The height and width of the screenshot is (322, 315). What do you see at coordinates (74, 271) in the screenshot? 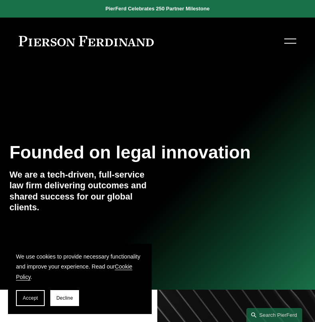
I see `a: Cookie Policy` at bounding box center [74, 271].